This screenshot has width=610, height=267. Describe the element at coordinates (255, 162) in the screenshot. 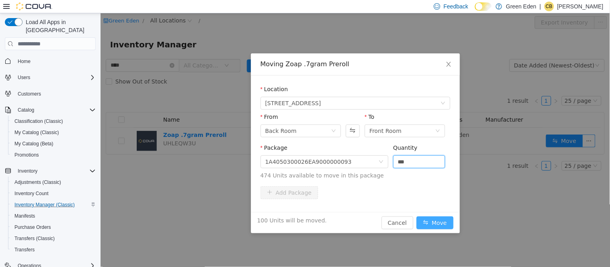

I see `span: 474 Units available to move in this package` at that location.